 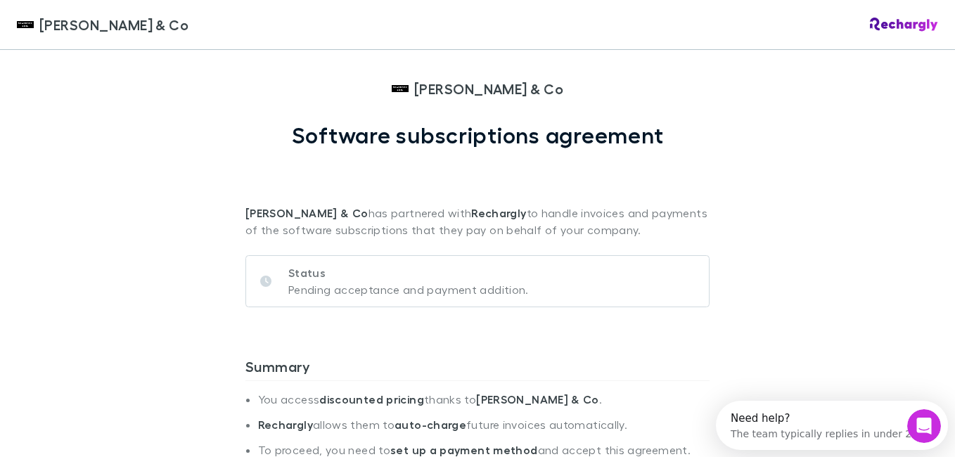 I want to click on li: allows them to future invoices automatically., so click(x=484, y=431).